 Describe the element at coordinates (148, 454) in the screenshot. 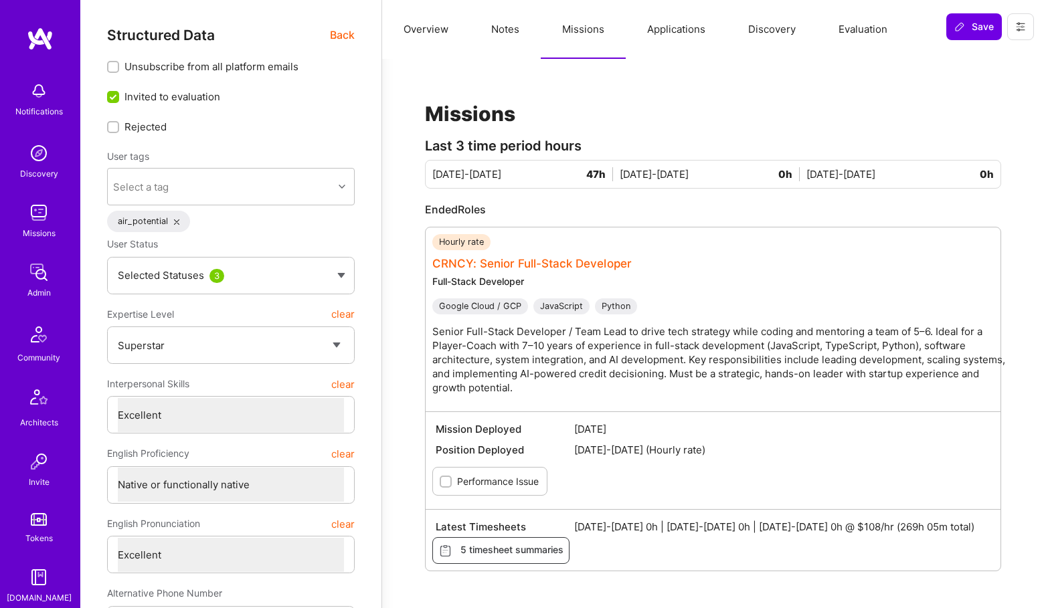

I see `span: English Proficiency` at that location.